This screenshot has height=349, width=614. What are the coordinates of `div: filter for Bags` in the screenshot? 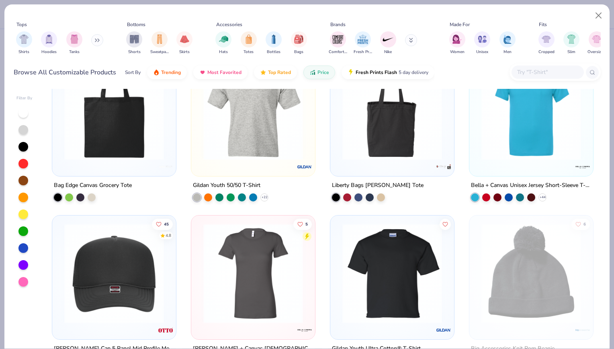 It's located at (299, 43).